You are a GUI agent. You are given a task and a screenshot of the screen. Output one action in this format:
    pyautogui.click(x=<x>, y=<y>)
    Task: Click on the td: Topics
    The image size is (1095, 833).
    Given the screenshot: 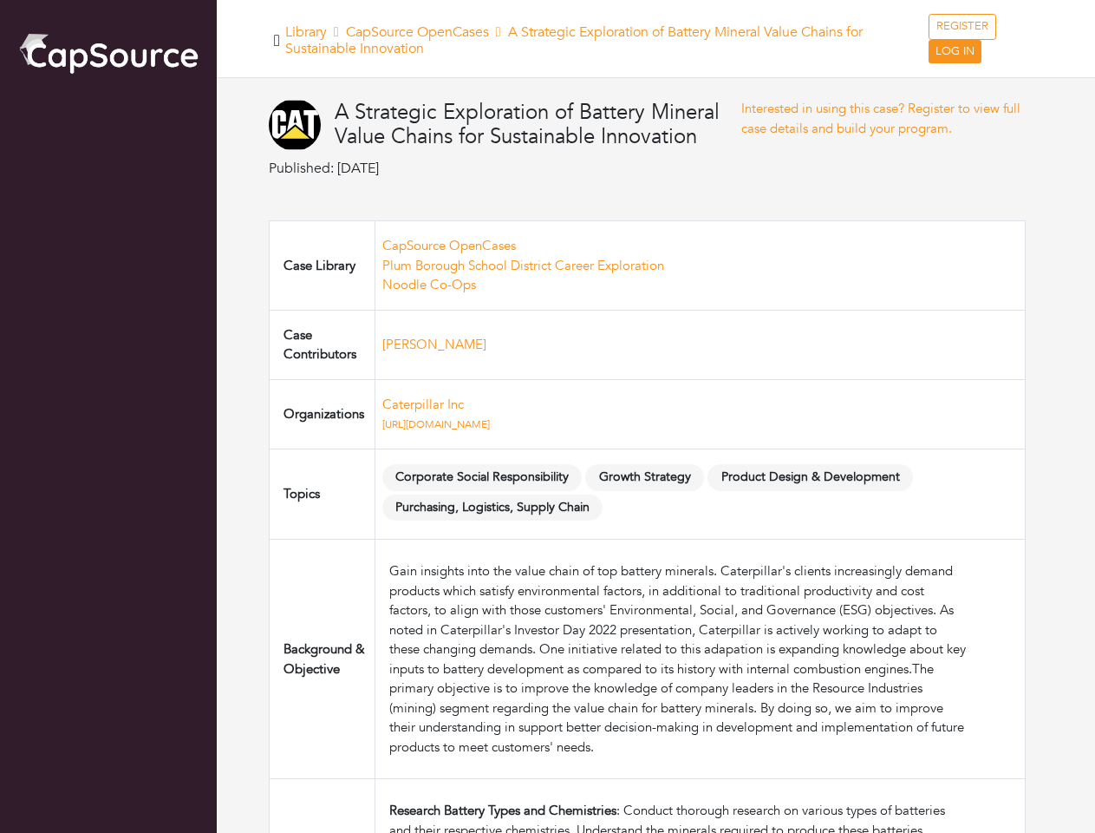 What is the action you would take?
    pyautogui.click(x=323, y=494)
    